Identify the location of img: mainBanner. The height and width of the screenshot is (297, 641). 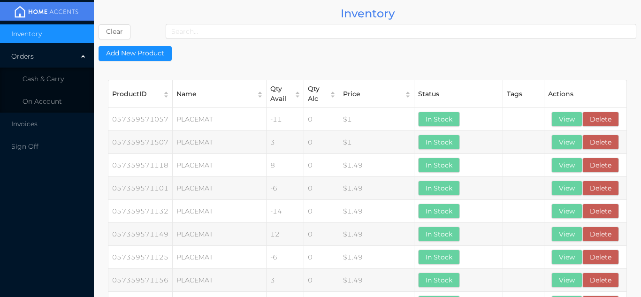
(46, 12).